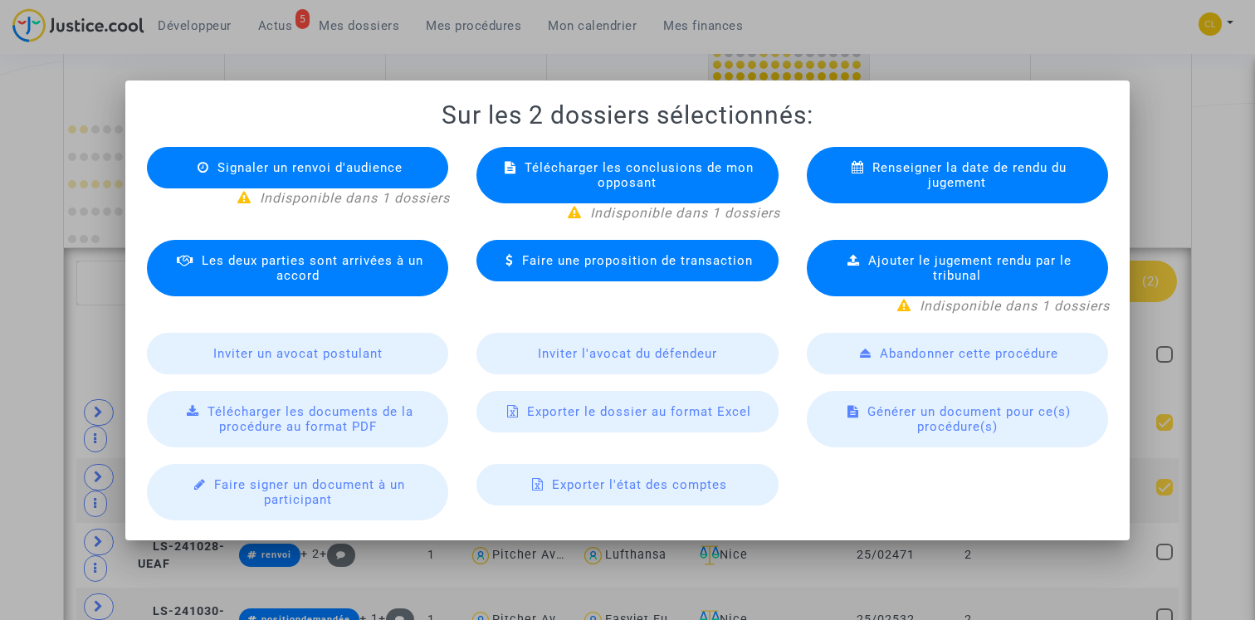  What do you see at coordinates (639, 412) in the screenshot?
I see `span: Exporter le dossier au format Excel` at bounding box center [639, 412].